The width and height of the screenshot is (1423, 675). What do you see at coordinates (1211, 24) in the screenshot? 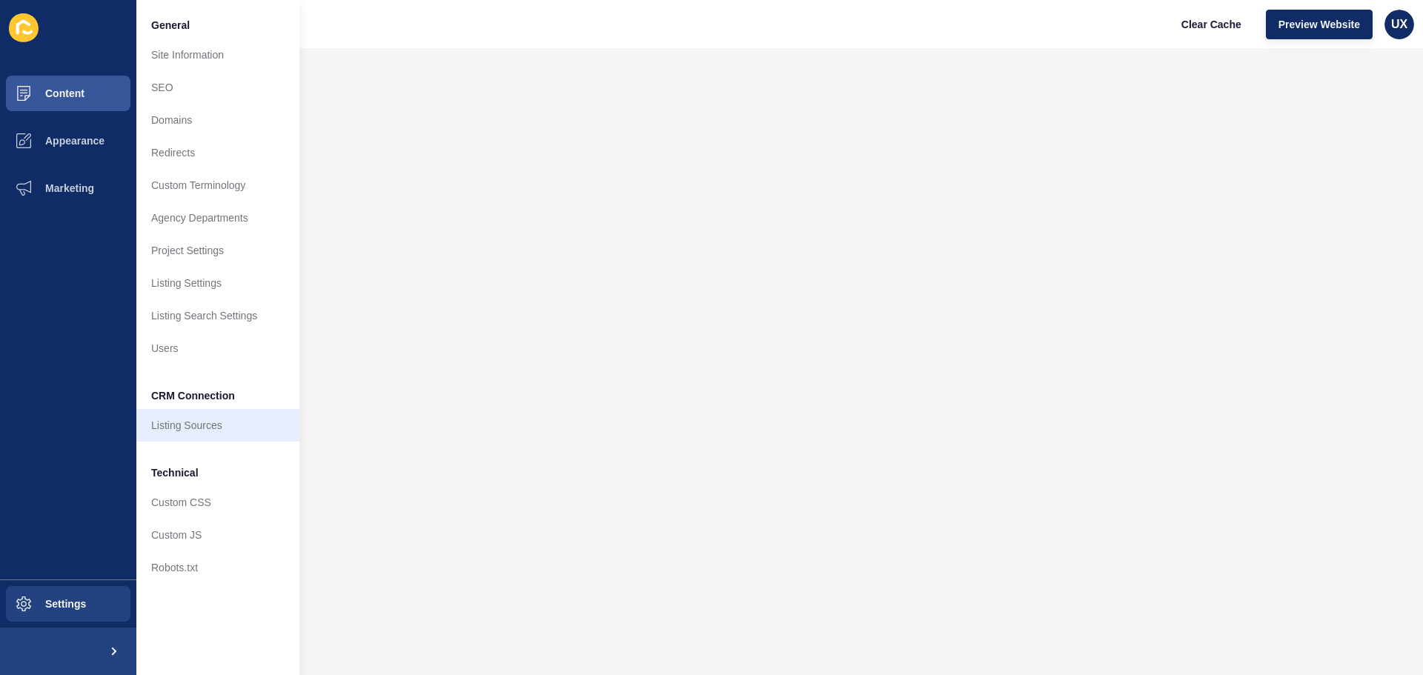
I see `button: Clear Cache` at bounding box center [1211, 24].